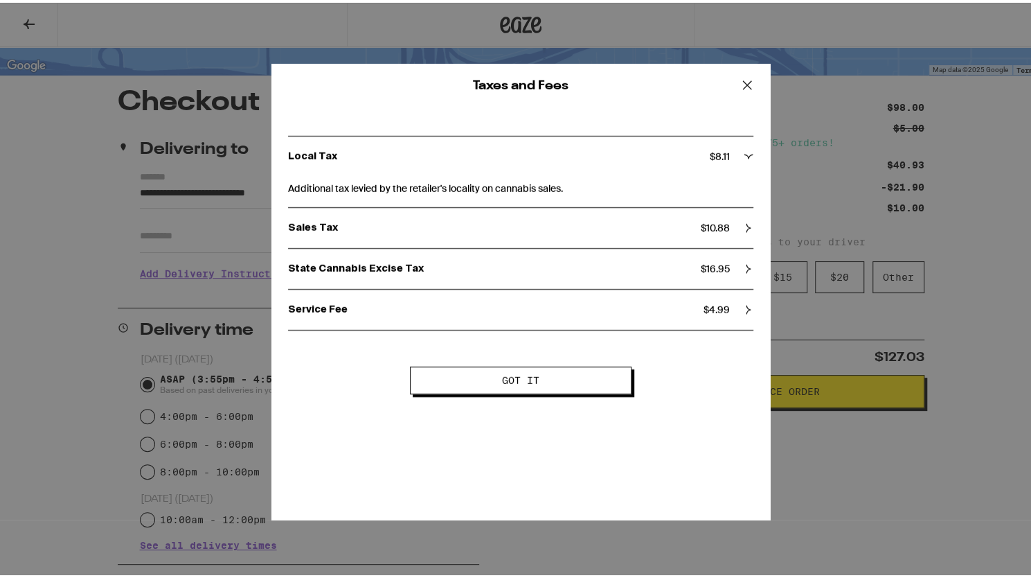 The width and height of the screenshot is (1031, 578). I want to click on span: $ 4.99, so click(717, 307).